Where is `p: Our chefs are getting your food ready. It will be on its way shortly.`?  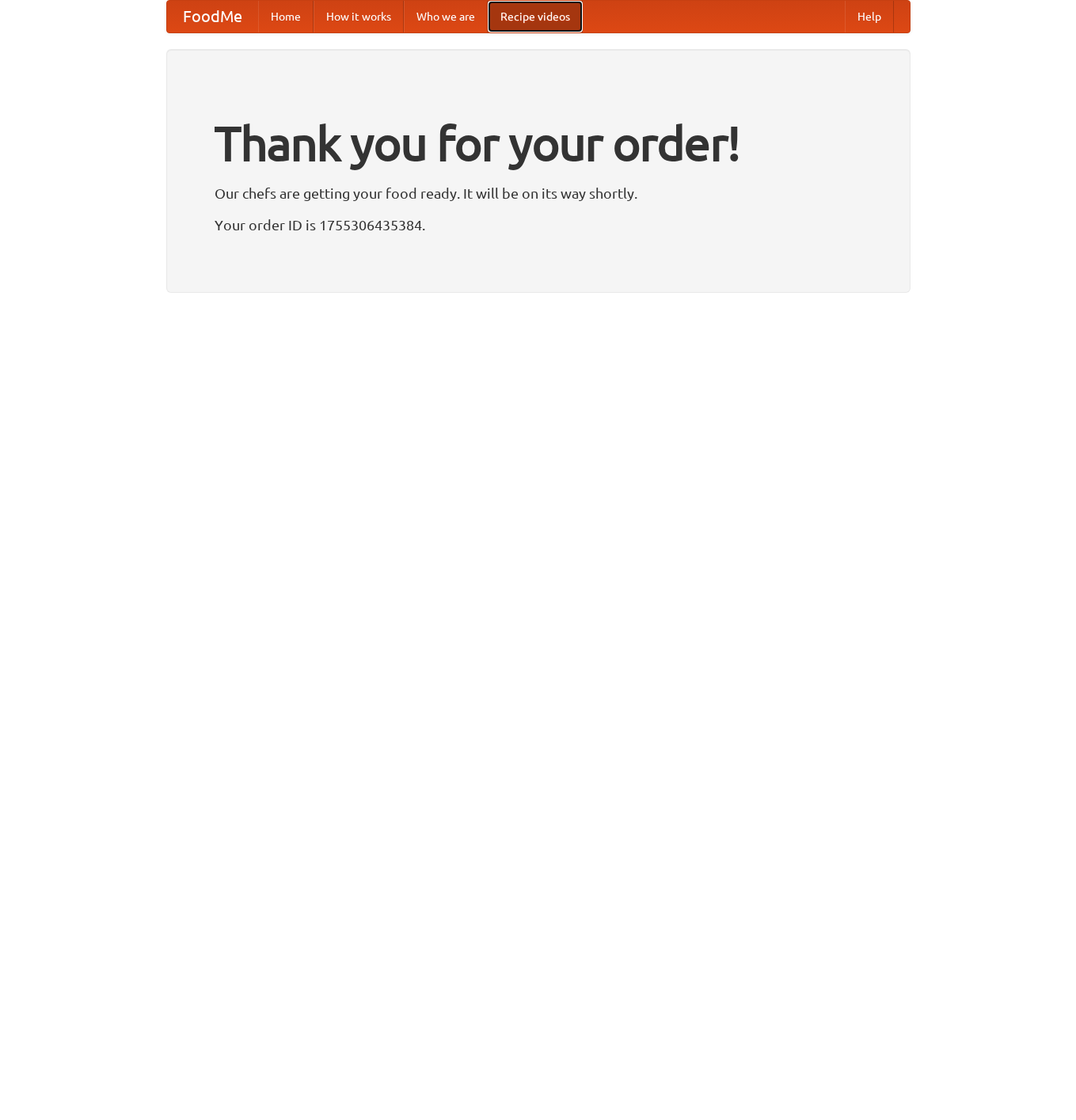
p: Our chefs are getting your food ready. It will be on its way shortly. is located at coordinates (538, 193).